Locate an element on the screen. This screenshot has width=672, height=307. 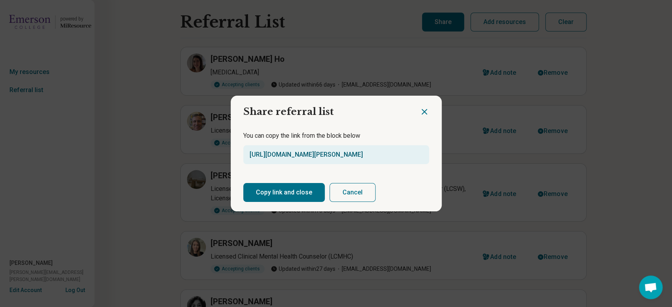
p: You can copy the link from the block below is located at coordinates (336, 136).